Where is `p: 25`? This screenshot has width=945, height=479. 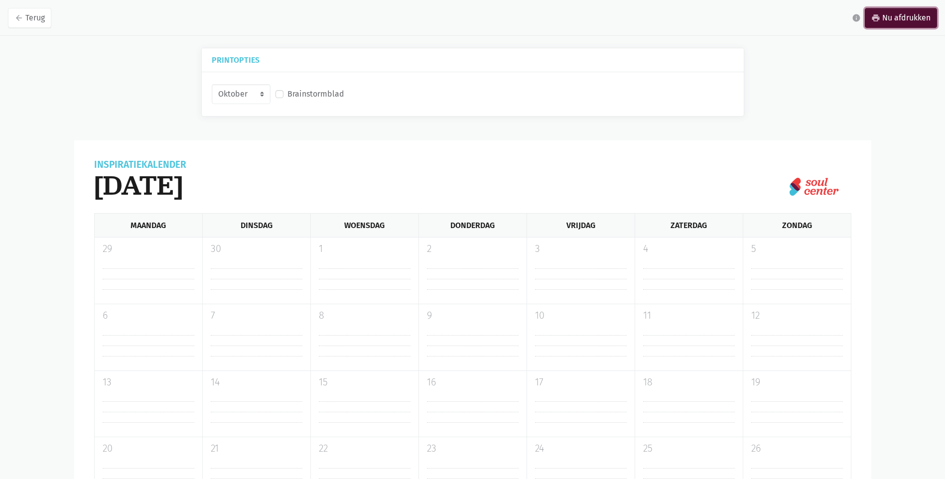
p: 25 is located at coordinates (689, 449).